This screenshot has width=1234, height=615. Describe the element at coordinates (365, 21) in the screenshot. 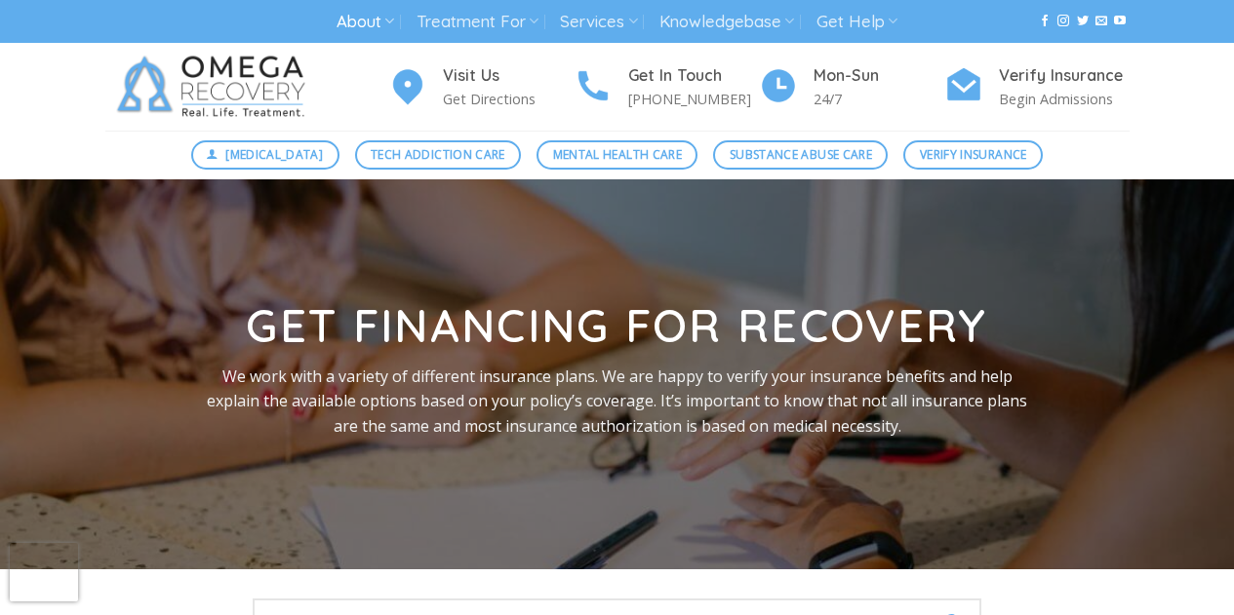

I see `a: About` at that location.